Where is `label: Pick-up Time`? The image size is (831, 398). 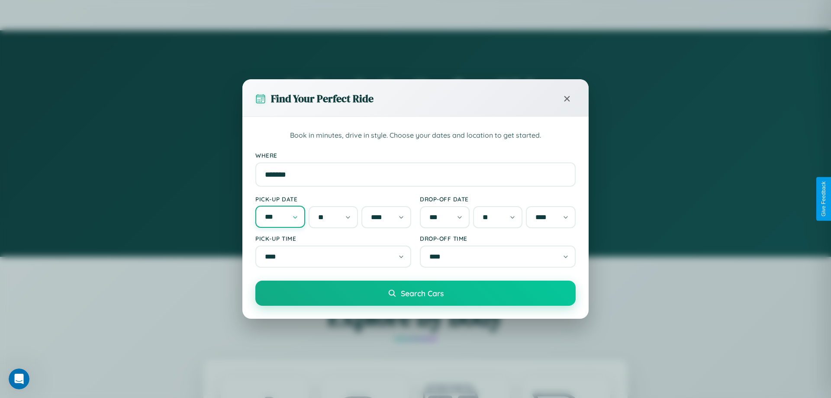 label: Pick-up Time is located at coordinates (333, 238).